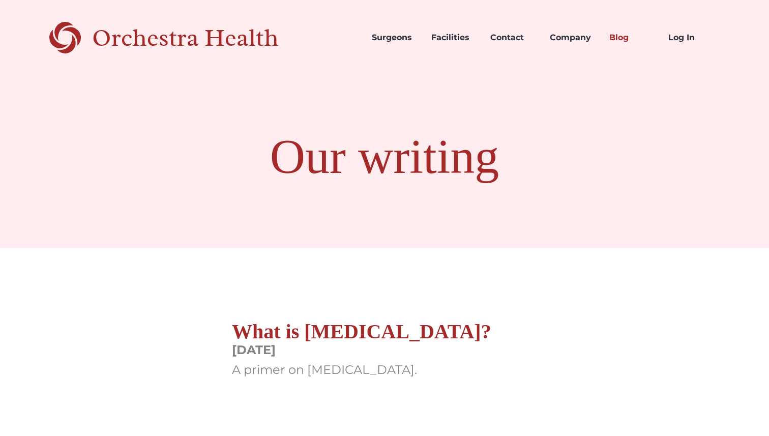 The width and height of the screenshot is (769, 436). What do you see at coordinates (203, 38) in the screenshot?
I see `div: Orchestra Health` at bounding box center [203, 38].